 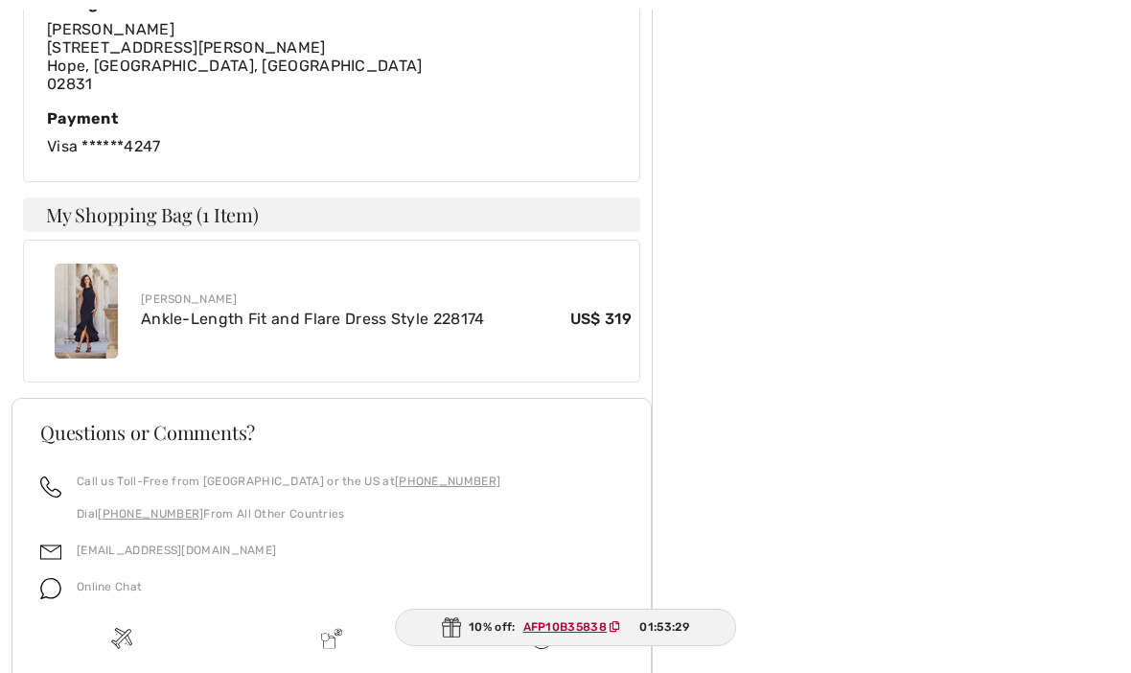 What do you see at coordinates (289, 514) in the screenshot?
I see `p: Dial From All Other Countries` at bounding box center [289, 514].